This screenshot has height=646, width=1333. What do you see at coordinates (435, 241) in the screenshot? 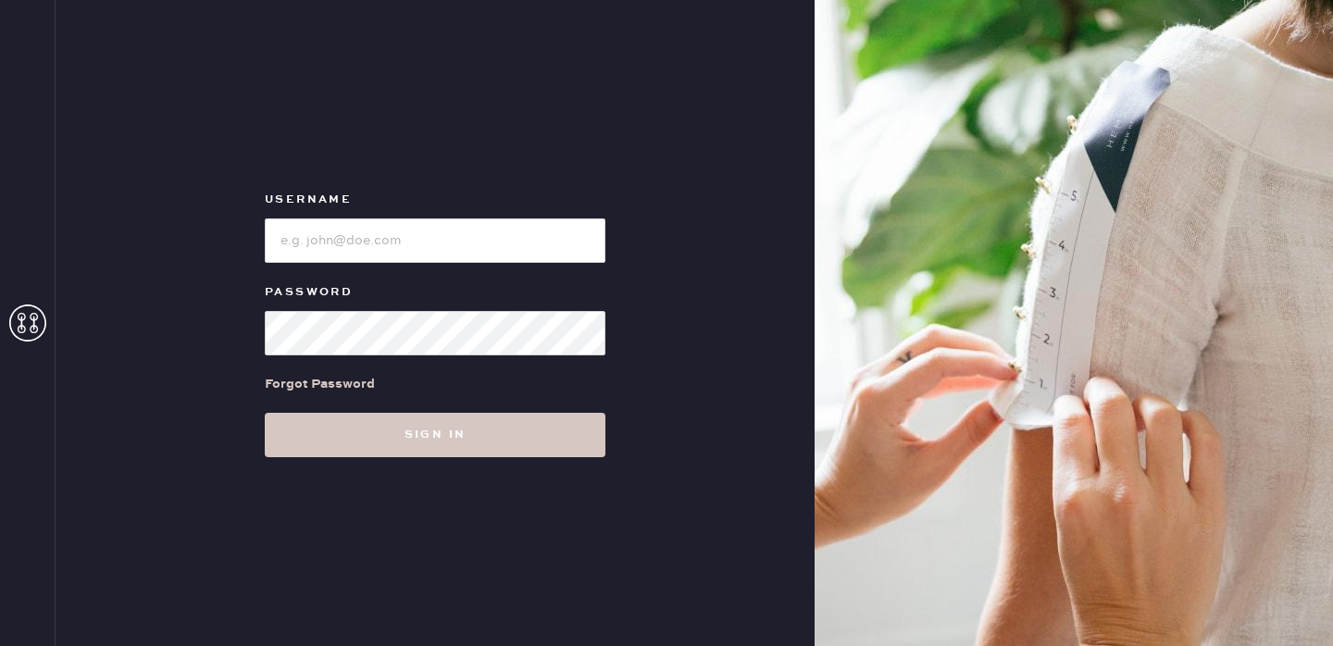
I see `input: e.g. john@doe.com` at bounding box center [435, 241].